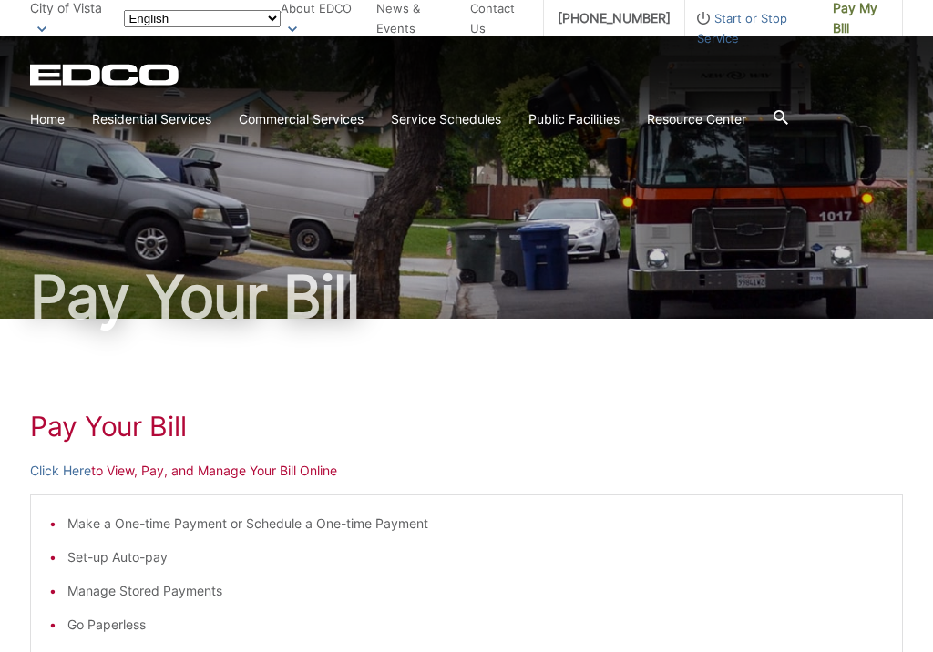  What do you see at coordinates (151, 119) in the screenshot?
I see `a: Residential Services` at bounding box center [151, 119].